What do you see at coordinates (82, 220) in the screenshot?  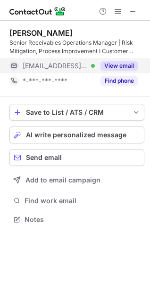 I see `span: Notes` at bounding box center [82, 220].